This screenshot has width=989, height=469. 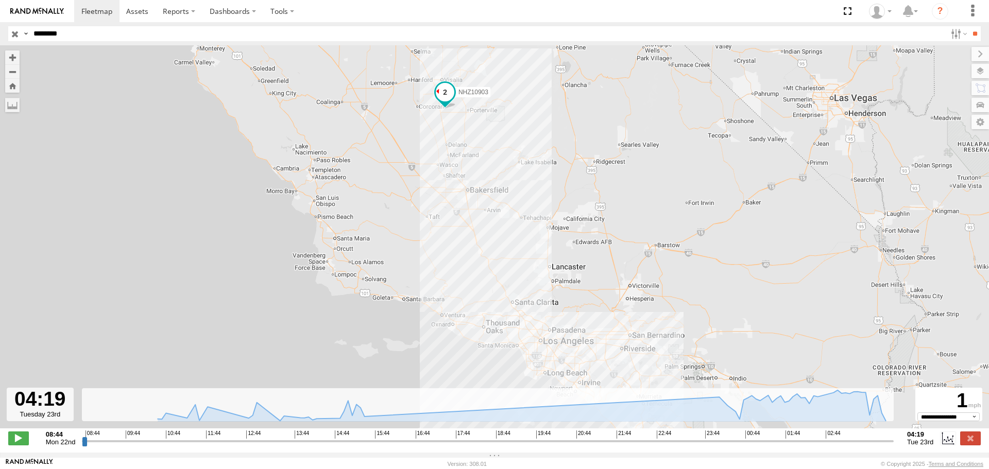 I want to click on span: 13:44, so click(x=302, y=435).